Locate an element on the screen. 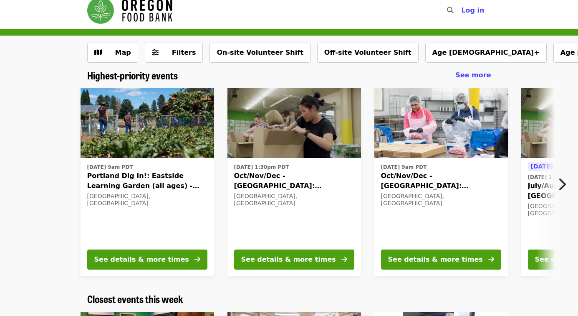 The image size is (578, 316). a: Closest events this week is located at coordinates (135, 299).